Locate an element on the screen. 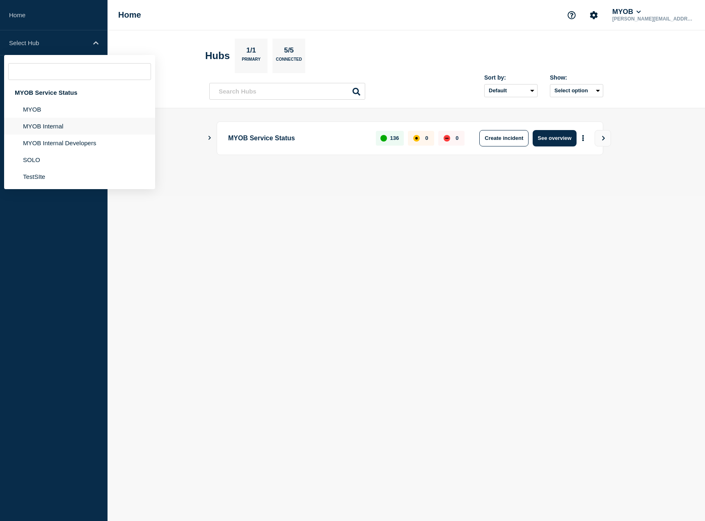 This screenshot has width=705, height=521. p: 5/5 is located at coordinates (289, 52).